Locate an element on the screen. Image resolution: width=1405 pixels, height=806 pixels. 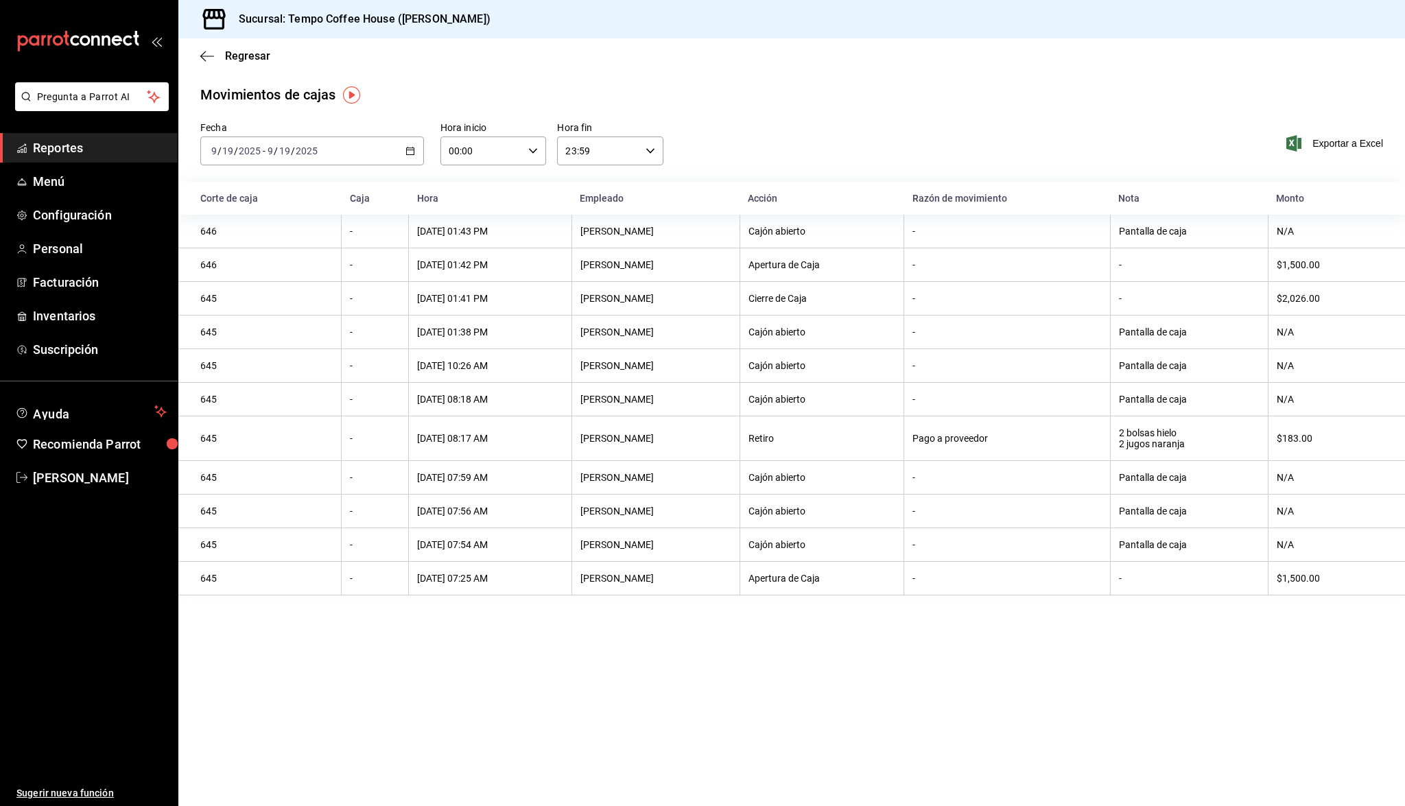
label: Hora inicio is located at coordinates (493, 128).